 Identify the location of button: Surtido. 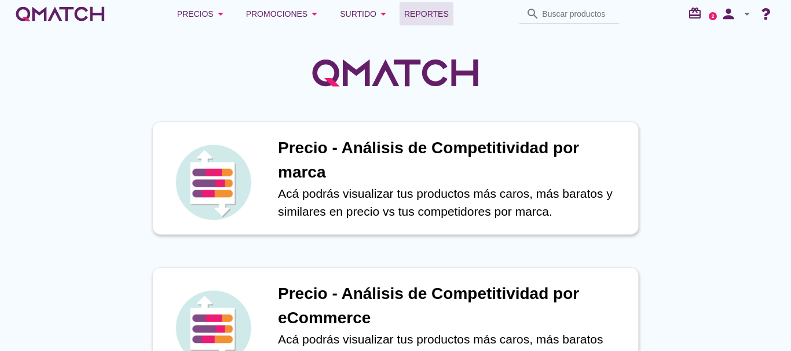
(365, 14).